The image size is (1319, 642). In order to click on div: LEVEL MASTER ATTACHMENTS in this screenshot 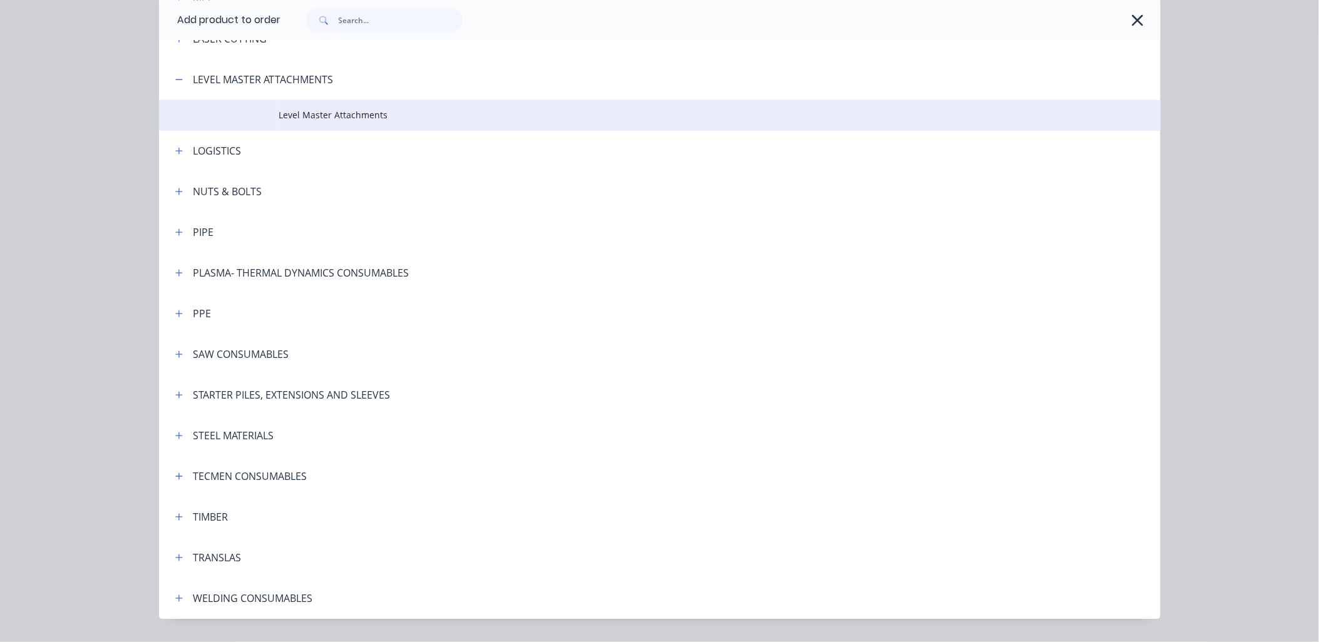, I will do `click(264, 80)`.